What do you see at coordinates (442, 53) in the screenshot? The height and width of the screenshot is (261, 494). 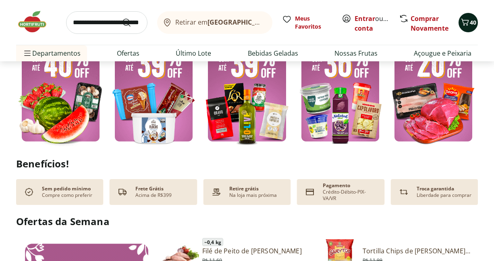 I see `a: Açougue e Peixaria` at bounding box center [442, 53].